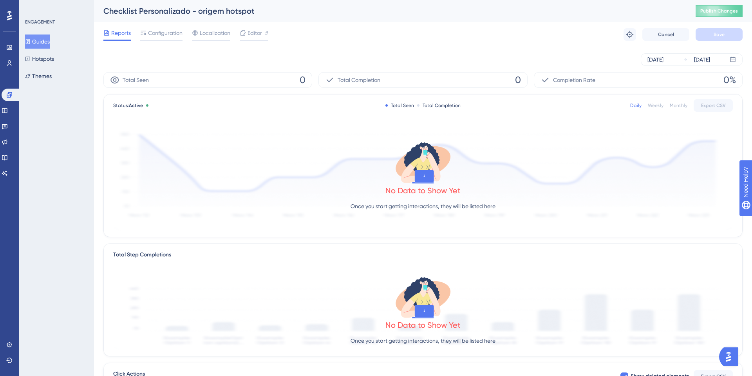 The height and width of the screenshot is (376, 752). What do you see at coordinates (34, 7) in the screenshot?
I see `span: Need Help?` at bounding box center [34, 7].